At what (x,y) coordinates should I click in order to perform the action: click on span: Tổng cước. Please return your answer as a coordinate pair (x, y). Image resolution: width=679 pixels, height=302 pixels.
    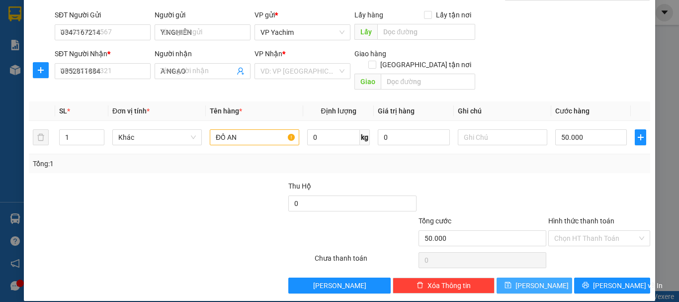
    Looking at the image, I should click on (435, 221).